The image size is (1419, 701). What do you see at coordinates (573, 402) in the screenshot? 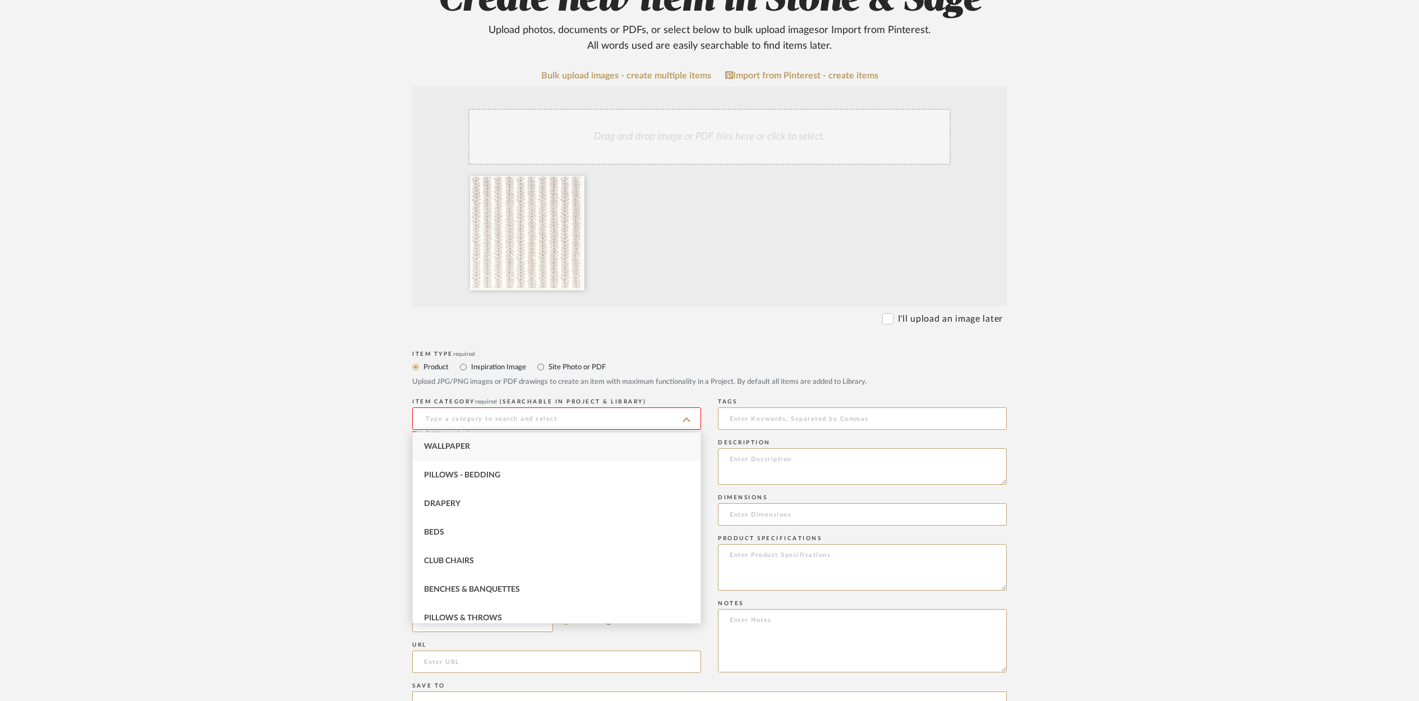
I see `span: (Searchable in Project & Library)` at bounding box center [573, 402].